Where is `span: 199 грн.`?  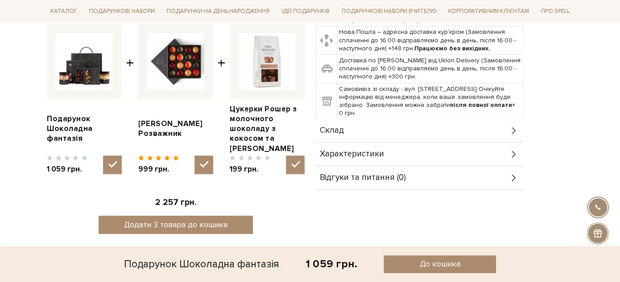
span: 199 грн. is located at coordinates (250, 169).